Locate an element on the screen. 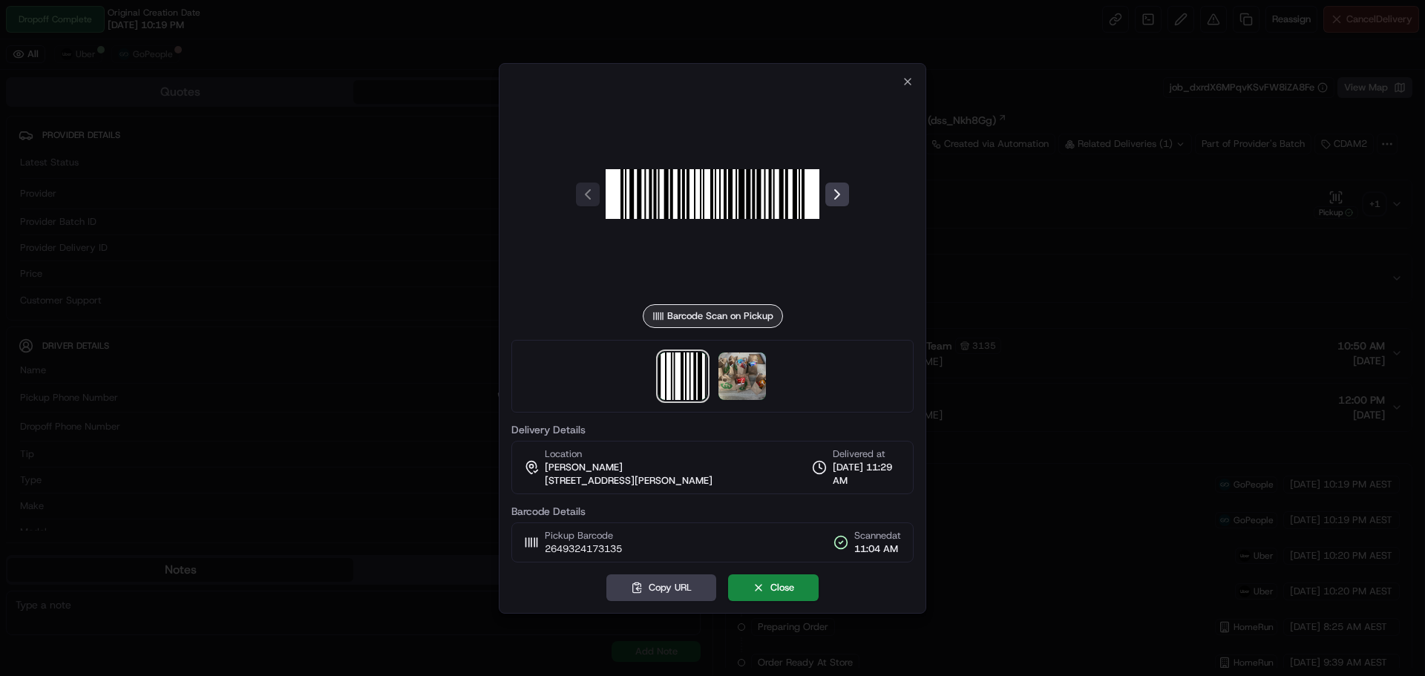  div: 1 Dropoff is located at coordinates (828, 144).